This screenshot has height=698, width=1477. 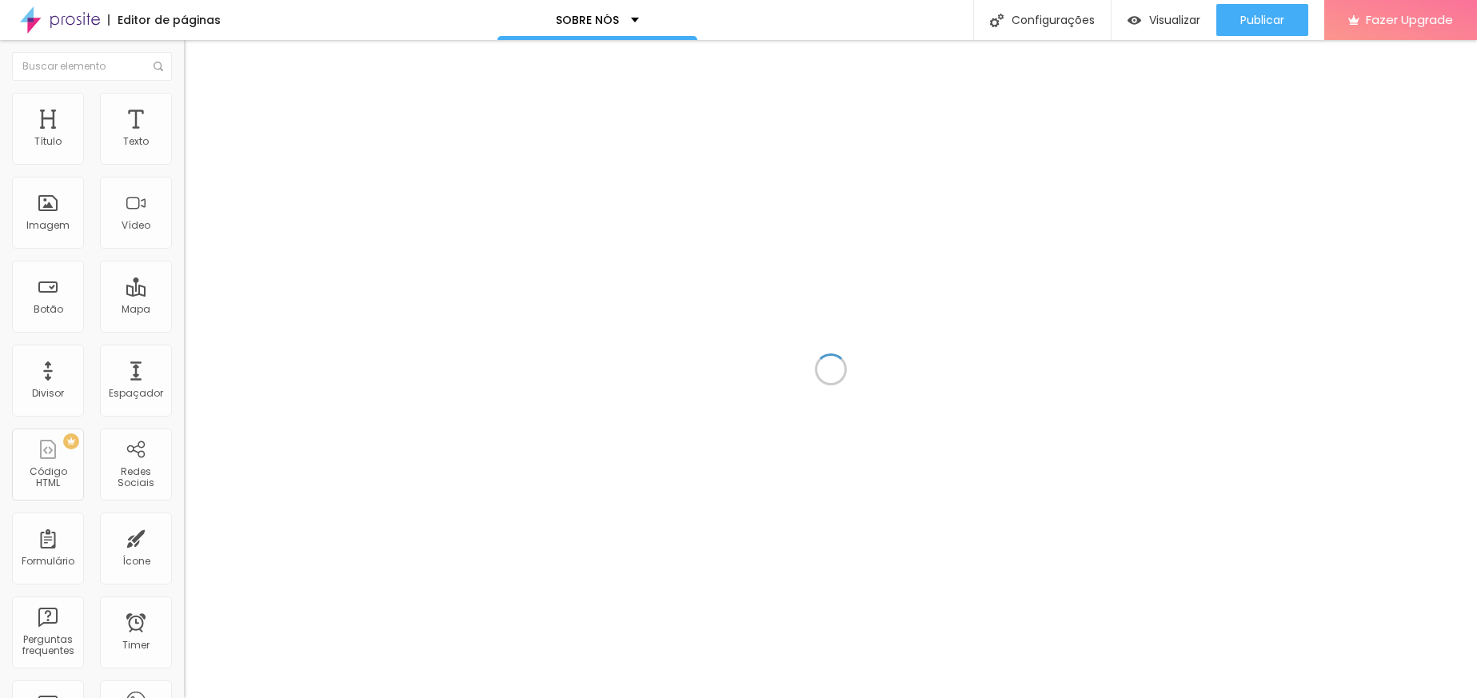 I want to click on div: Timer, so click(x=136, y=645).